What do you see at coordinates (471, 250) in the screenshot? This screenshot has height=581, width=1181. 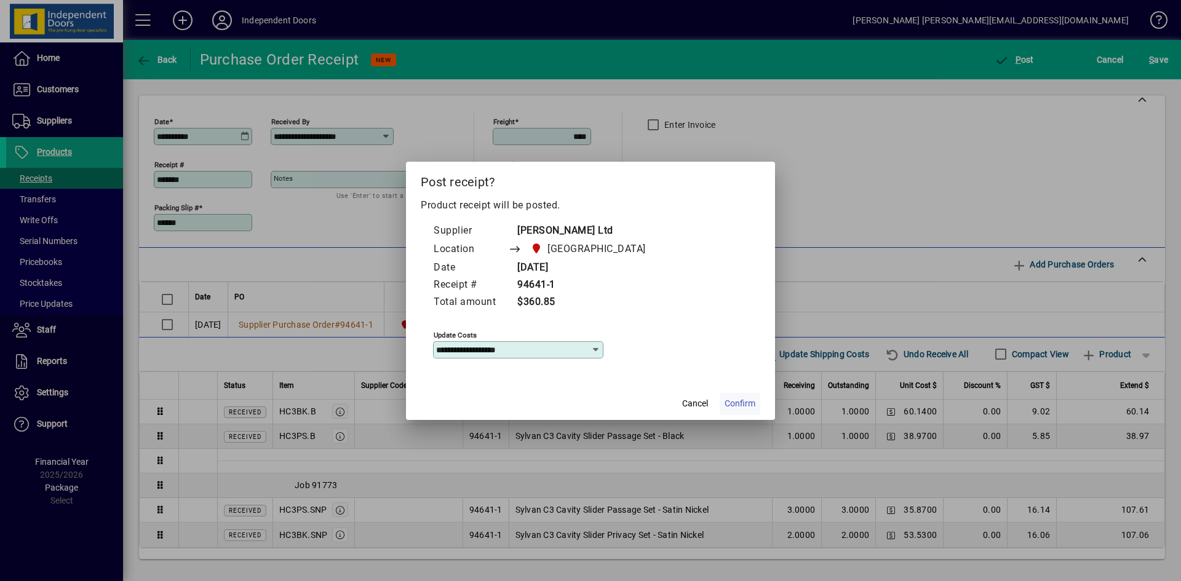 I see `td: Location` at bounding box center [471, 250].